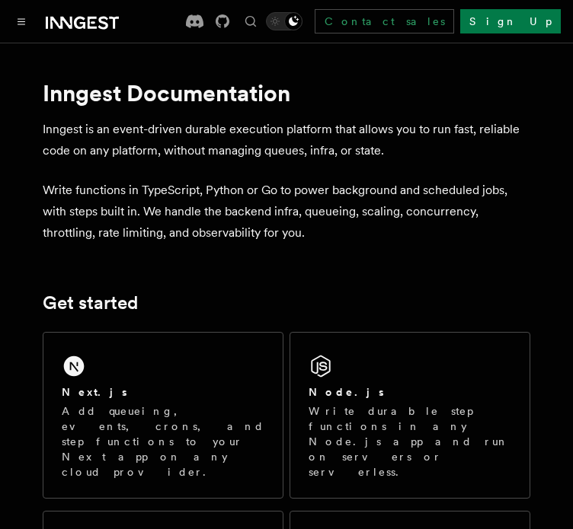 This screenshot has height=529, width=573. Describe the element at coordinates (286, 212) in the screenshot. I see `p: Write functions in TypeScript, Python or Go to power background and scheduled jobs, with steps bu...` at that location.